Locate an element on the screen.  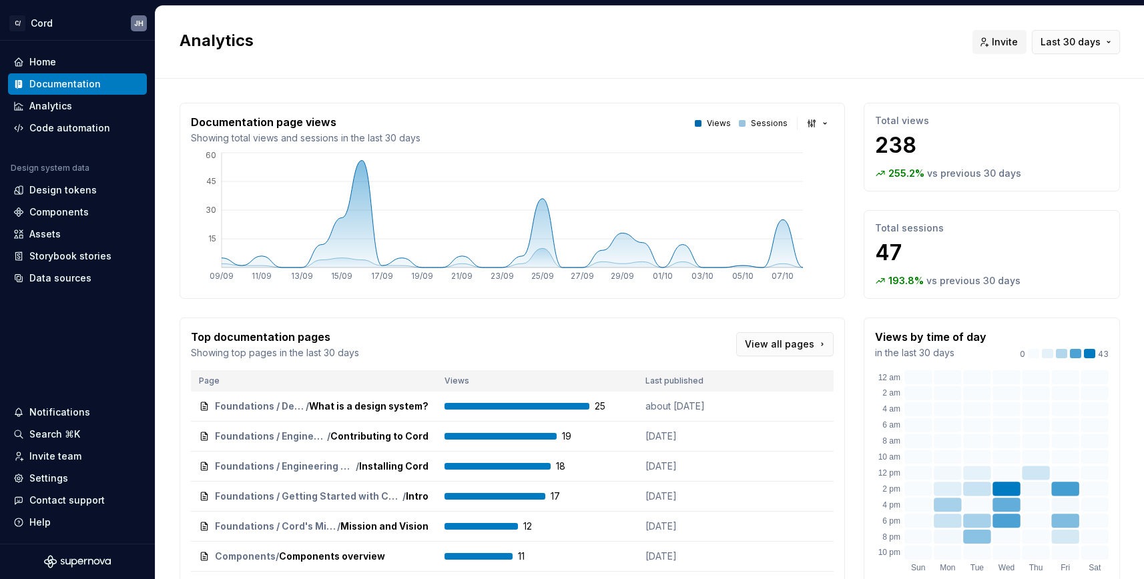
span: 19 is located at coordinates (579, 437).